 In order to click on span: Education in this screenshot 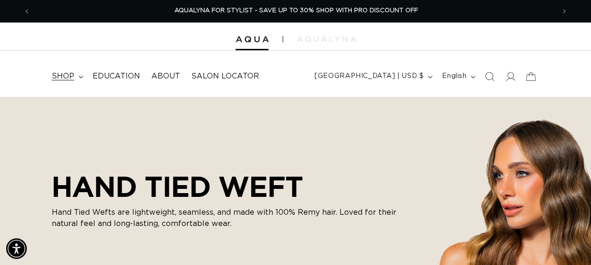, I will do `click(116, 76)`.